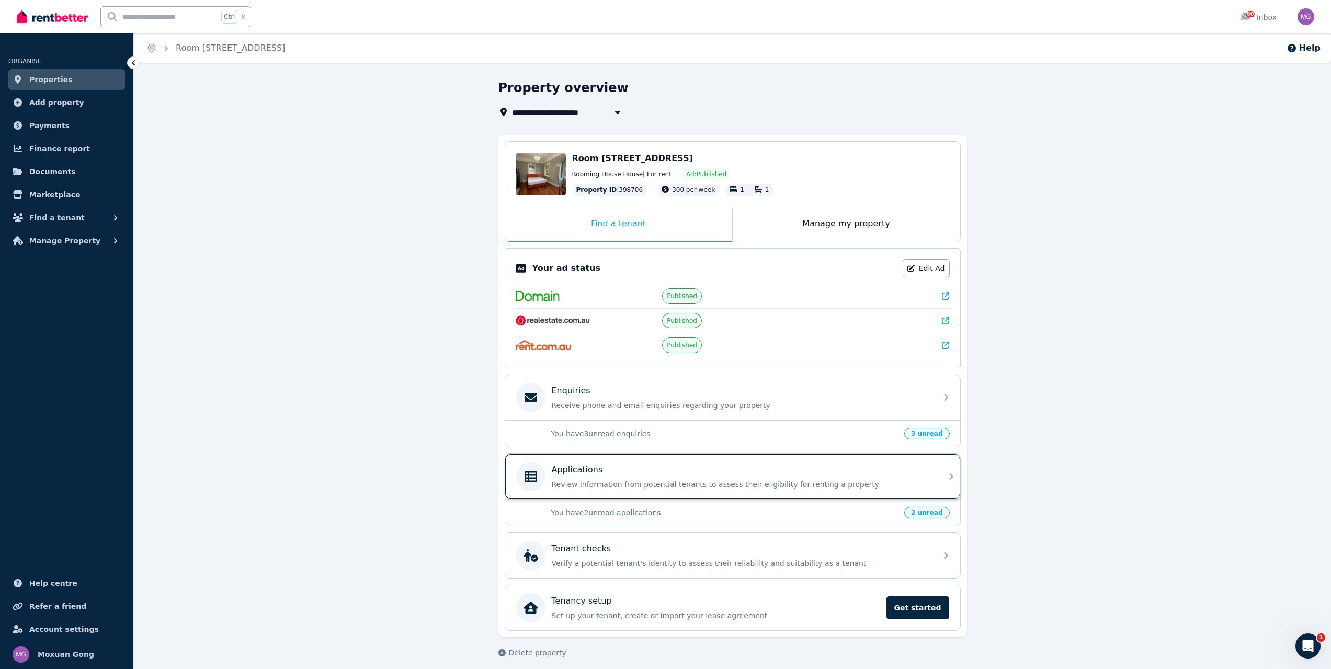 Image resolution: width=1331 pixels, height=669 pixels. Describe the element at coordinates (66, 80) in the screenshot. I see `a: Properties` at that location.